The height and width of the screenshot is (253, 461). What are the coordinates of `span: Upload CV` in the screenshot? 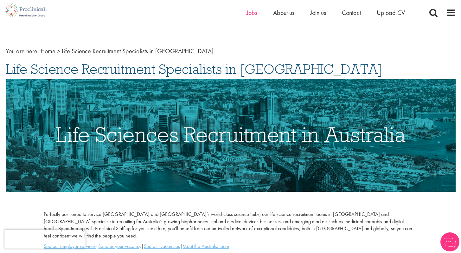 It's located at (391, 13).